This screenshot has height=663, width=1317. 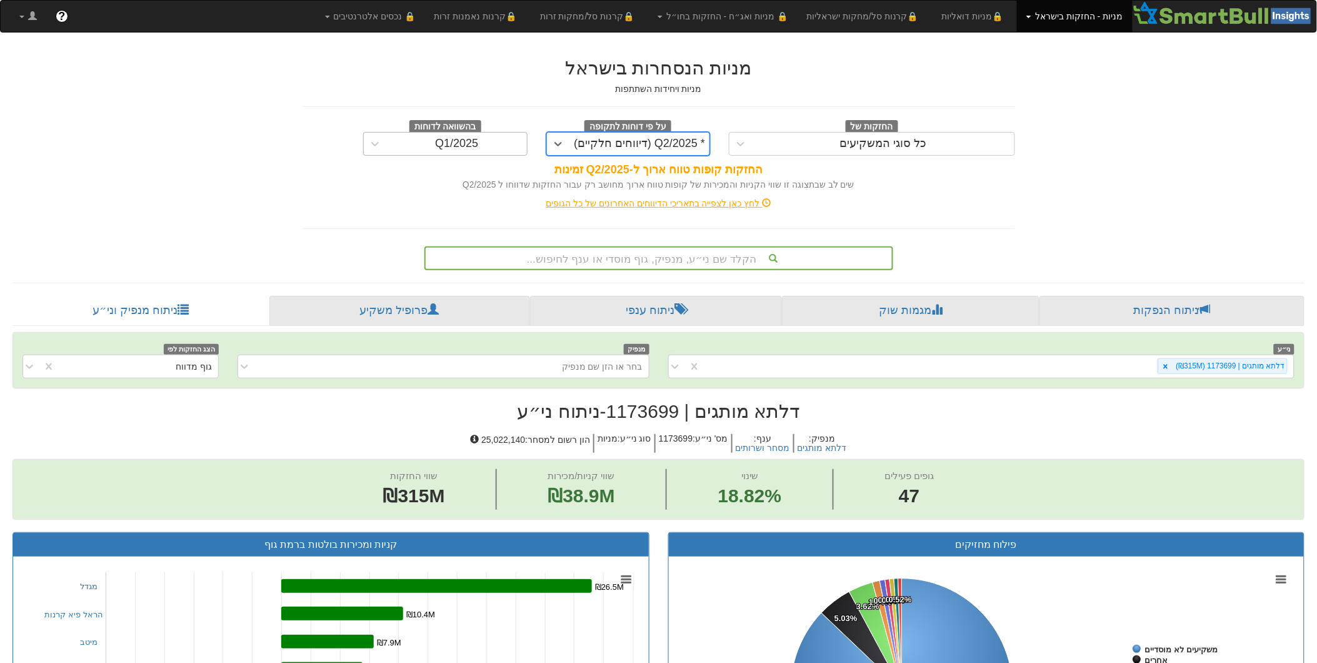 What do you see at coordinates (885, 600) in the screenshot?
I see `tspan: 0.78%` at bounding box center [885, 600].